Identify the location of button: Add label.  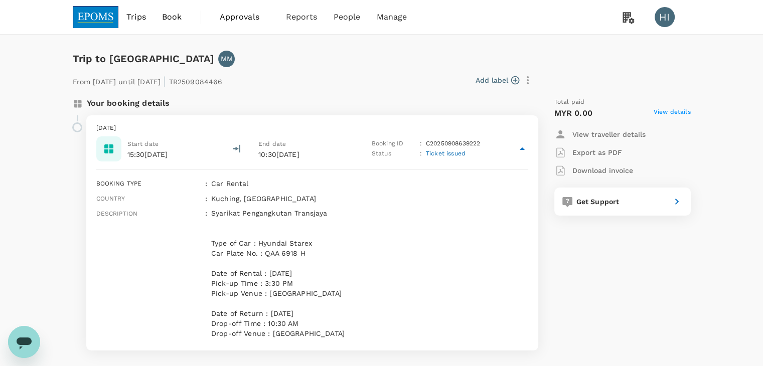
(497, 80).